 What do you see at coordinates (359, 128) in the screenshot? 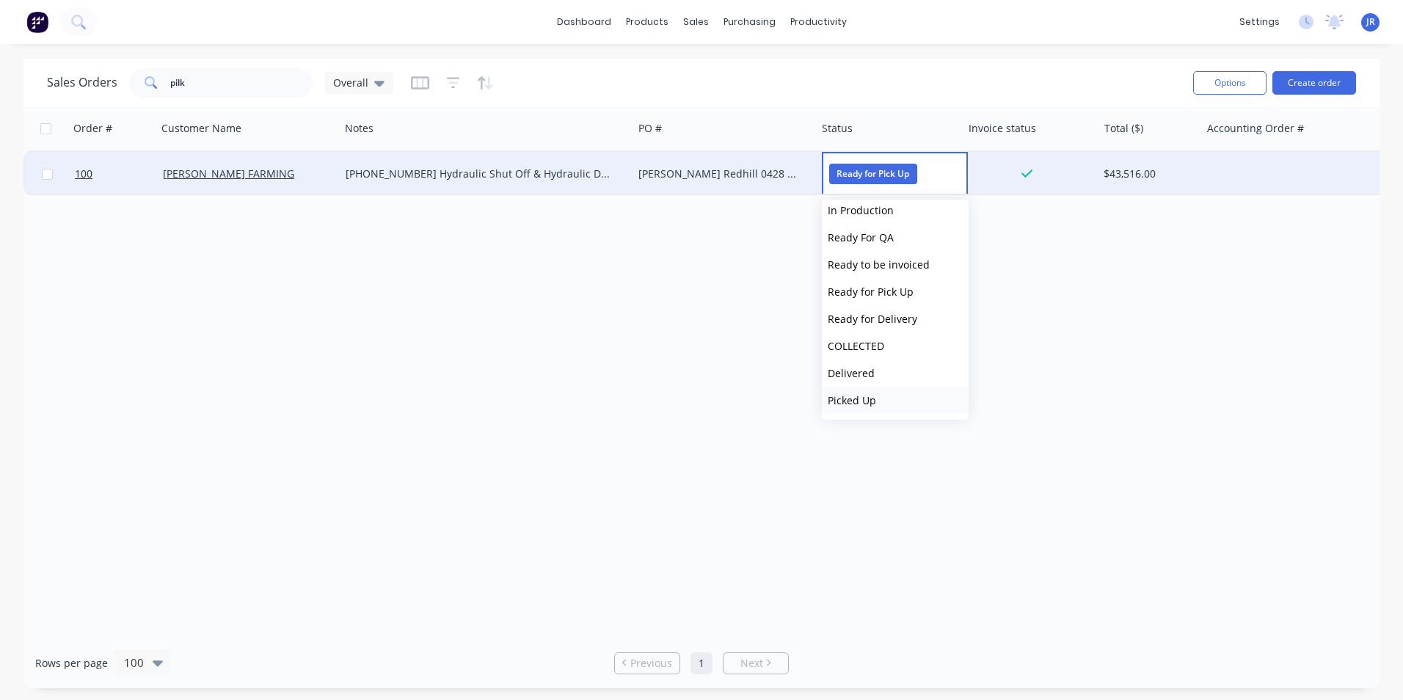
I see `div: Notes` at bounding box center [359, 128].